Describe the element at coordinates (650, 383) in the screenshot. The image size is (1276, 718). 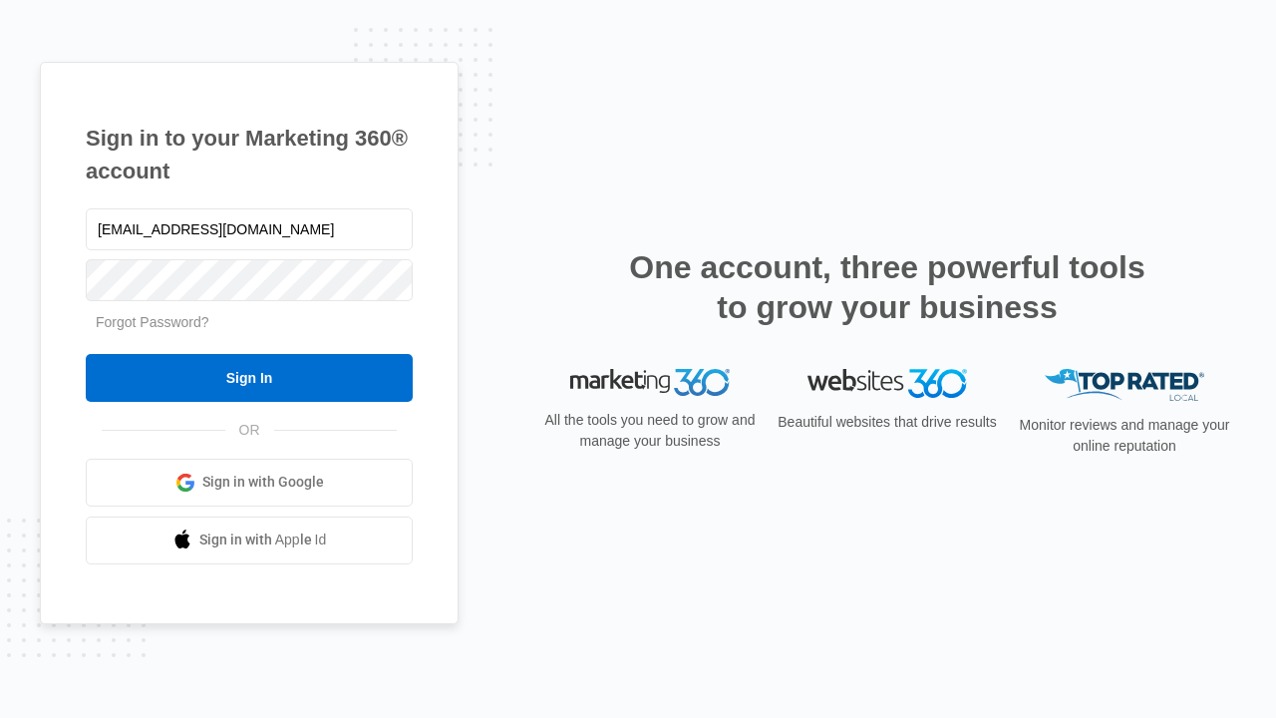
I see `img: Marketing 360` at that location.